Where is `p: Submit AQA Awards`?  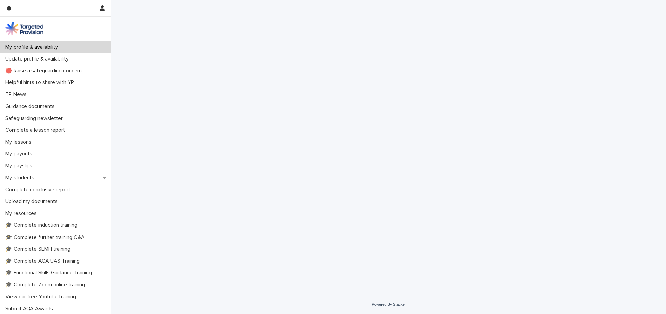
p: Submit AQA Awards is located at coordinates (30, 308).